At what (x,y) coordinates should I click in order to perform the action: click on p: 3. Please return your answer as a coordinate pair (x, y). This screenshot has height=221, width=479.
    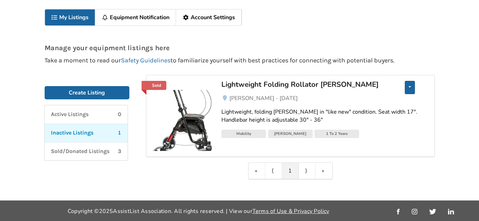
    Looking at the image, I should click on (120, 151).